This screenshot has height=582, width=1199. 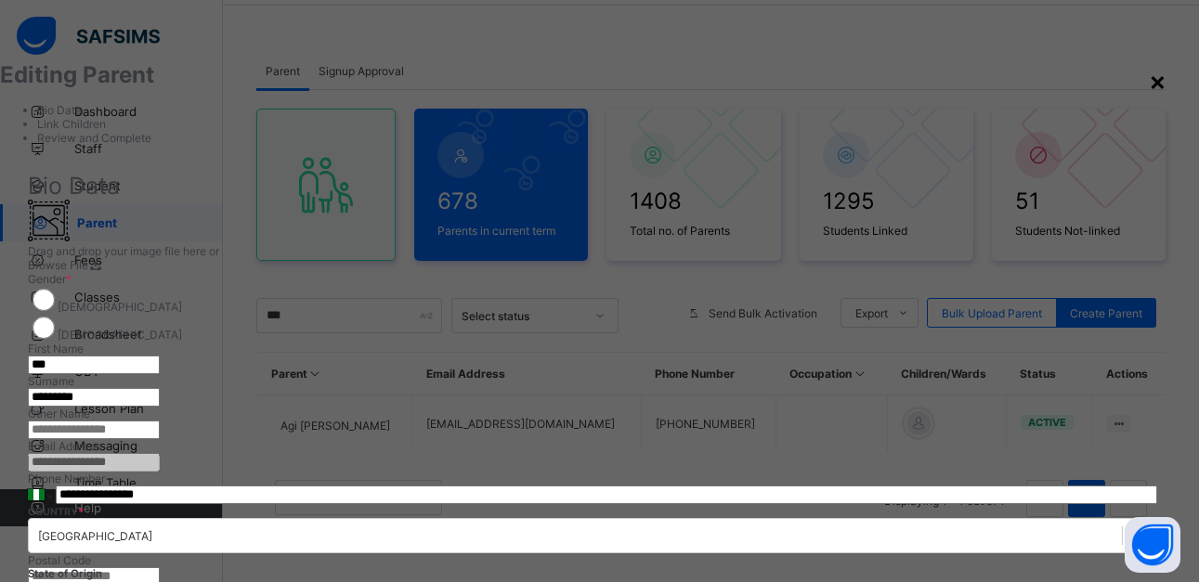 What do you see at coordinates (66, 478) in the screenshot?
I see `label: Phone Number` at bounding box center [66, 478].